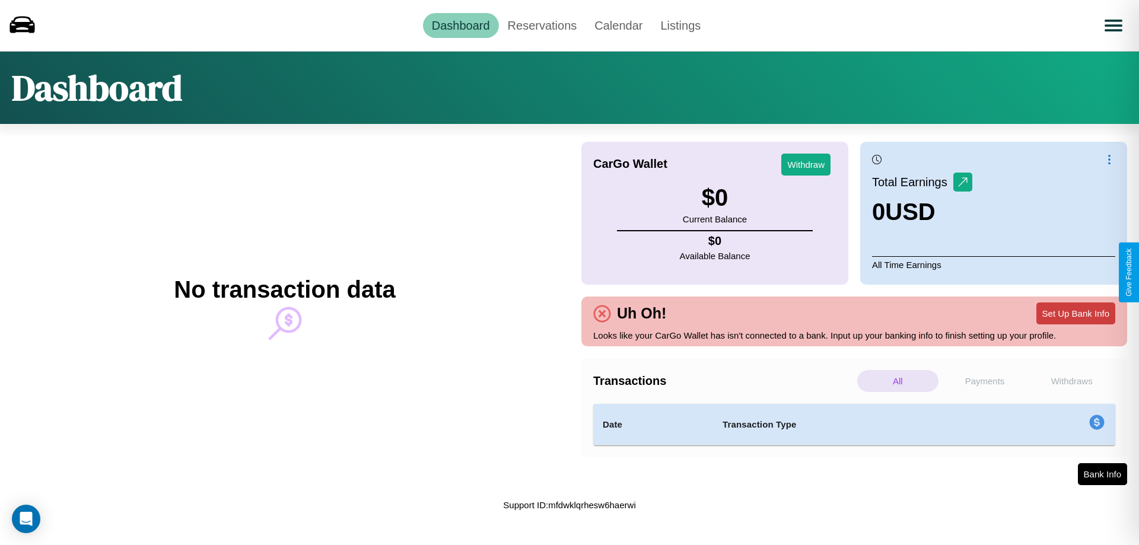  I want to click on div: Give Feedback, so click(1129, 272).